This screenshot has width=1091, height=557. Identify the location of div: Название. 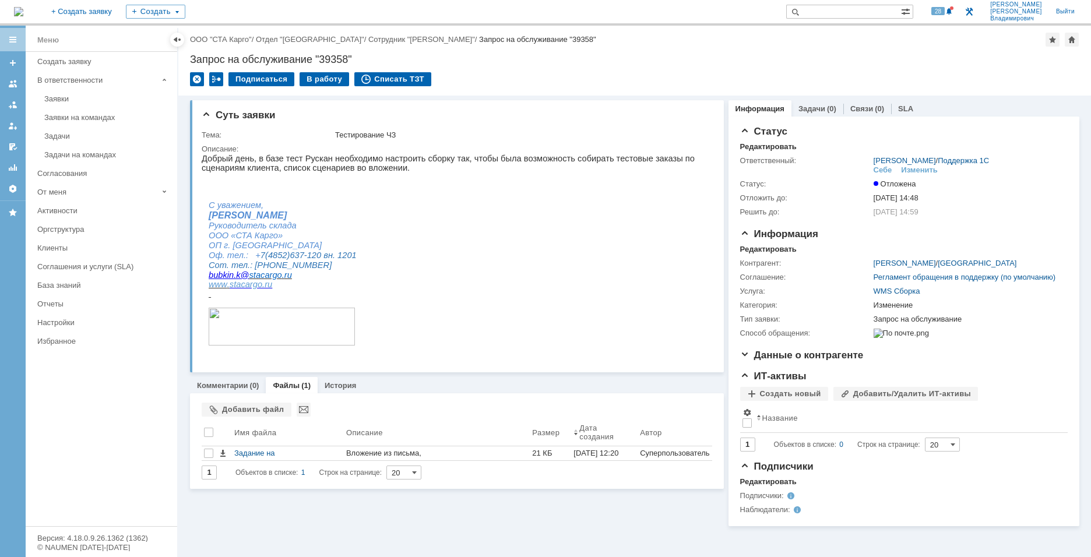
(780, 418).